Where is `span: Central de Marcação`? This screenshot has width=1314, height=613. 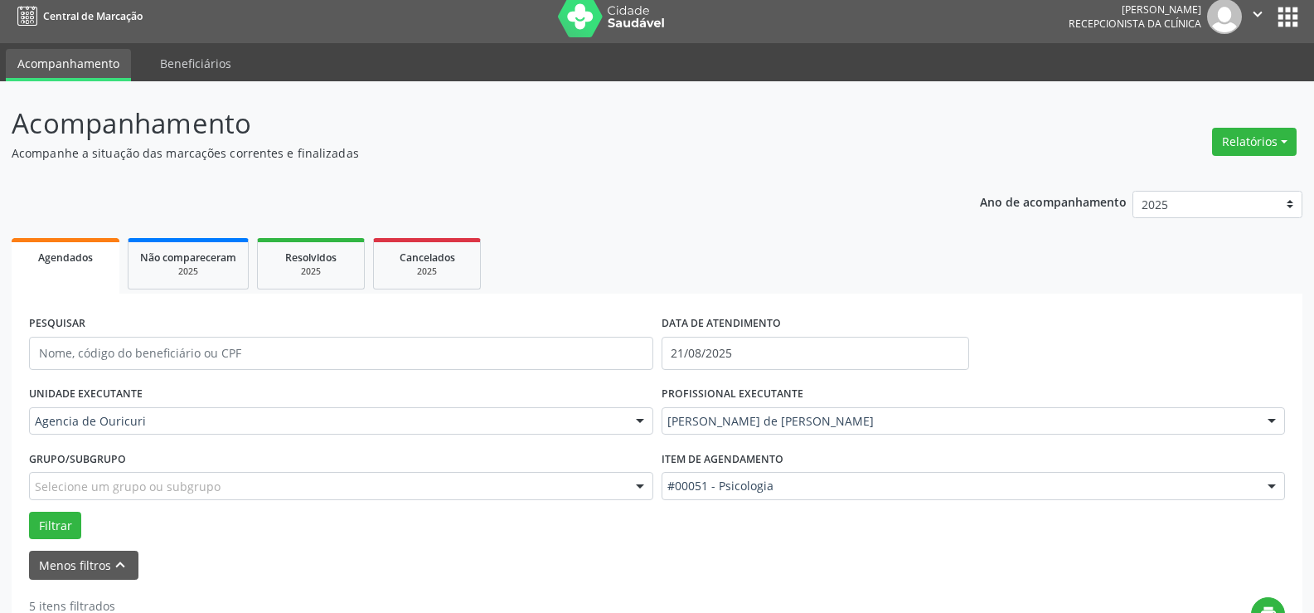
span: Central de Marcação is located at coordinates (93, 16).